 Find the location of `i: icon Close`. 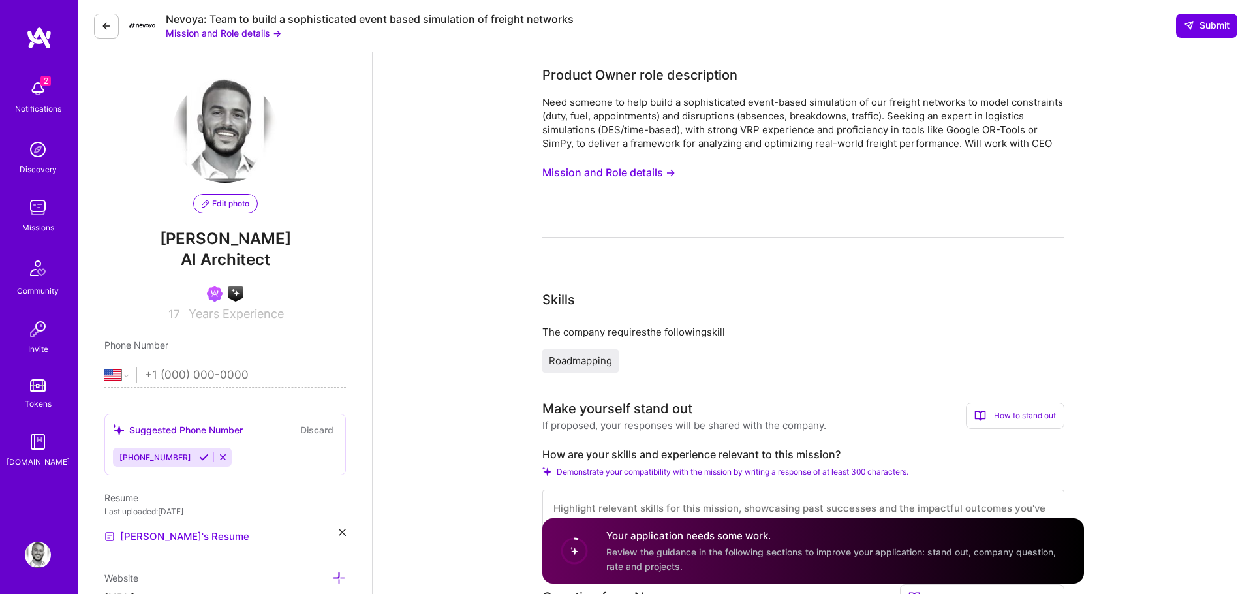

i: icon Close is located at coordinates (342, 532).